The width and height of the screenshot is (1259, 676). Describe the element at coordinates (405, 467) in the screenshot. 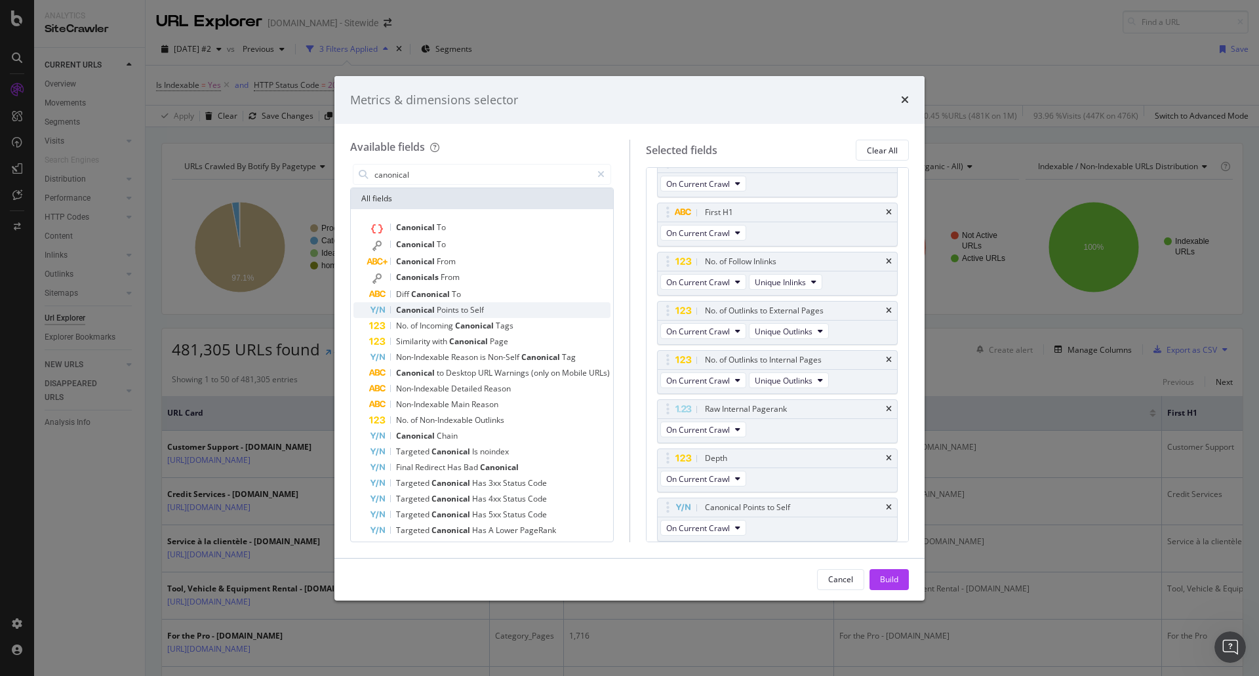

I see `span: Final` at that location.